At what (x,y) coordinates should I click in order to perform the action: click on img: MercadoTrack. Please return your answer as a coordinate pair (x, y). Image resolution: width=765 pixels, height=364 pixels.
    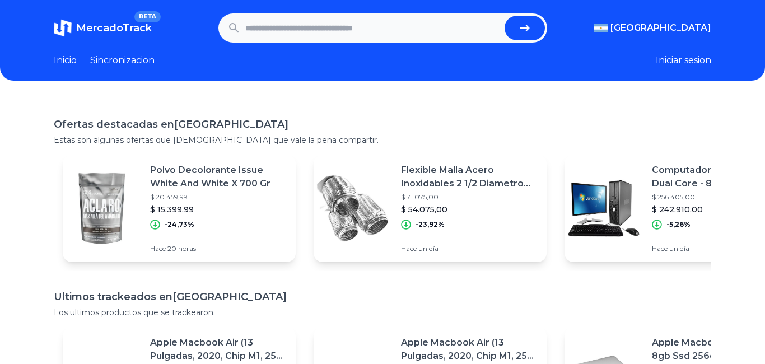
    Looking at the image, I should click on (63, 28).